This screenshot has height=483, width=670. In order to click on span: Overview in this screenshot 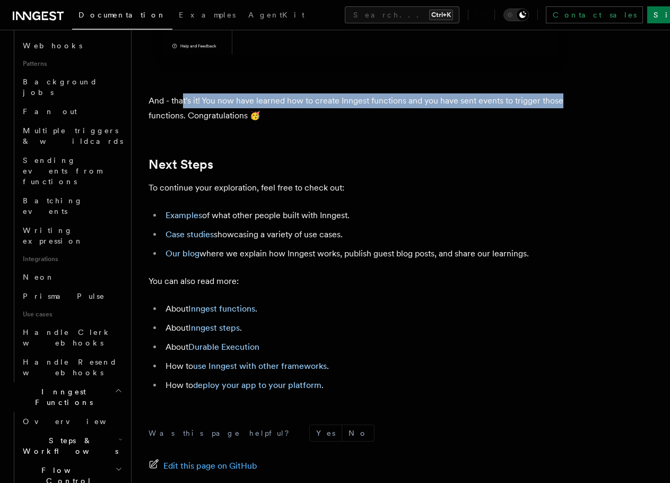, I will do `click(77, 421)`.